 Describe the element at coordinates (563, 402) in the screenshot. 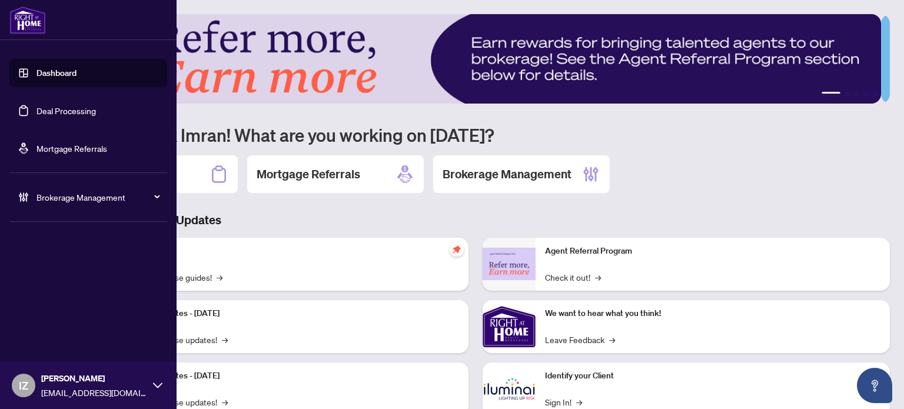

I see `a: Sign In!→` at that location.